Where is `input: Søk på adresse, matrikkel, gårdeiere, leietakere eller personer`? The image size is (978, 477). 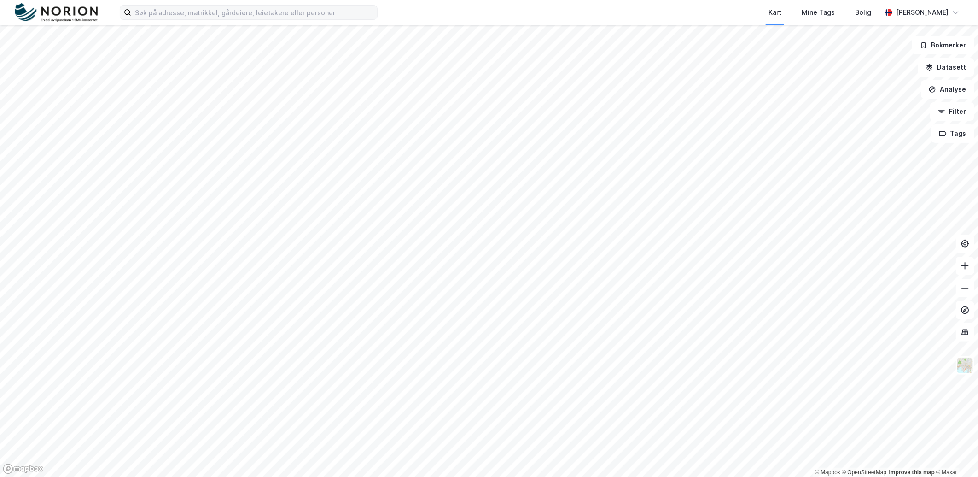
input: Søk på adresse, matrikkel, gårdeiere, leietakere eller personer is located at coordinates (254, 12).